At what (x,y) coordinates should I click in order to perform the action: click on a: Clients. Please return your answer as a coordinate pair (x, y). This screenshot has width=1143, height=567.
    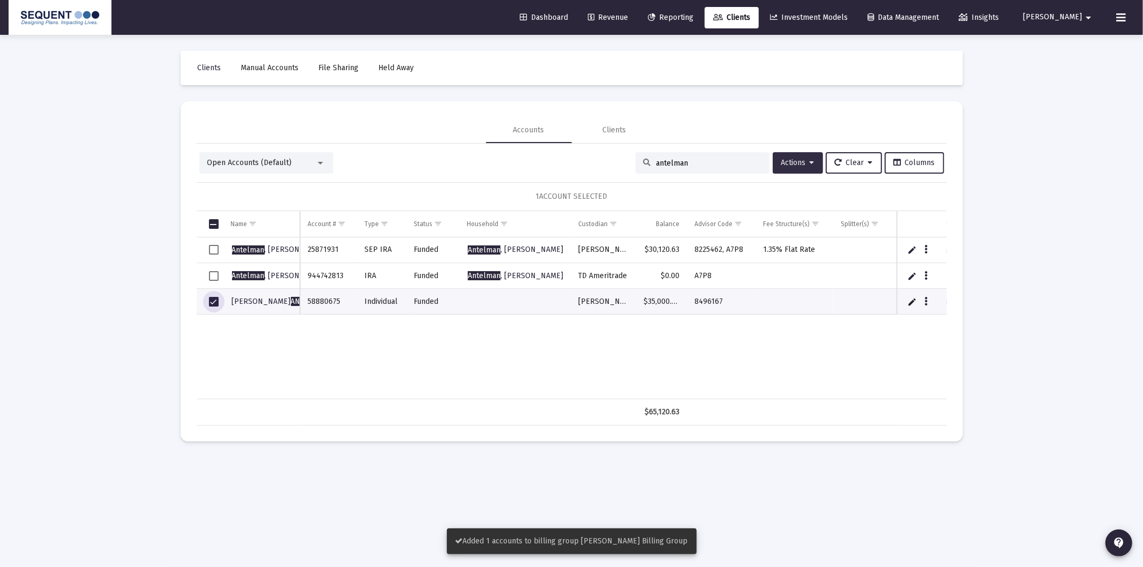
    Looking at the image, I should click on (210, 68).